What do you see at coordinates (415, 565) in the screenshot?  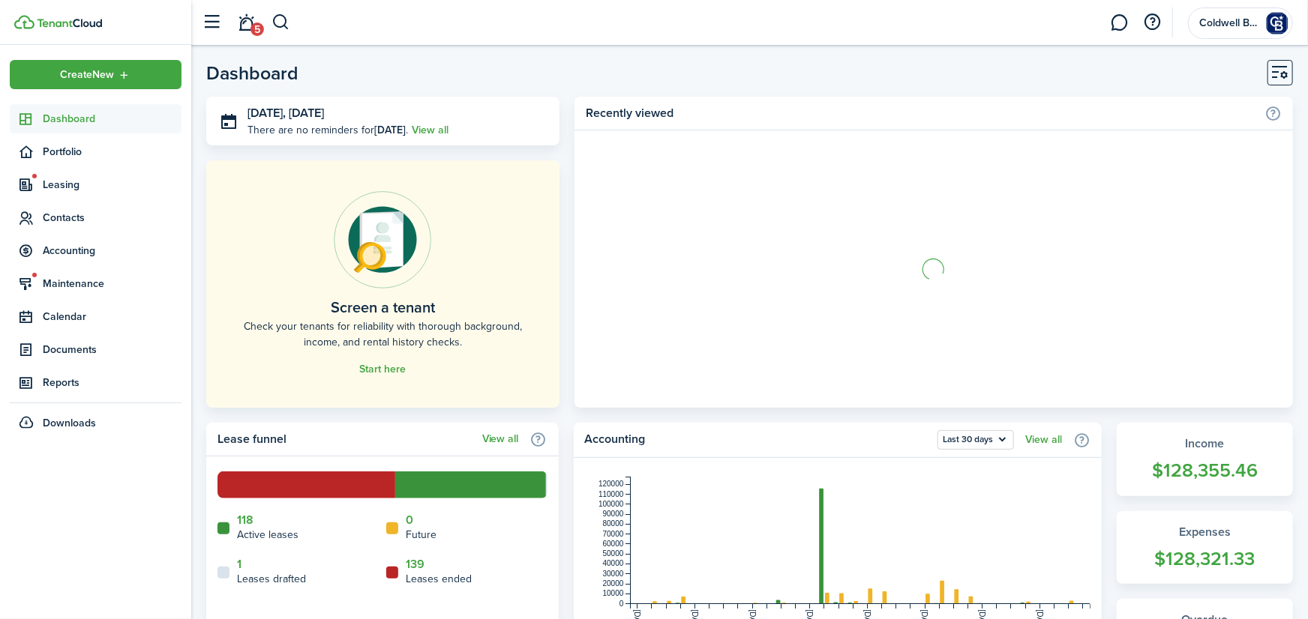 I see `a: 139` at bounding box center [415, 565].